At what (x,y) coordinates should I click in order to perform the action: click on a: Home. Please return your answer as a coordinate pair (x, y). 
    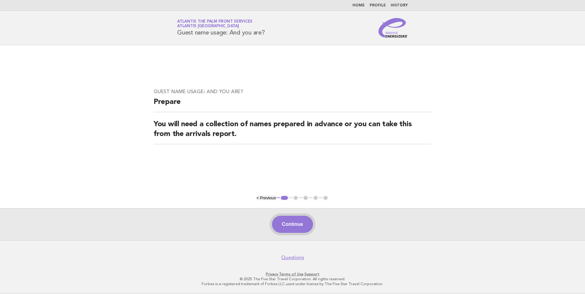
    Looking at the image, I should click on (358, 6).